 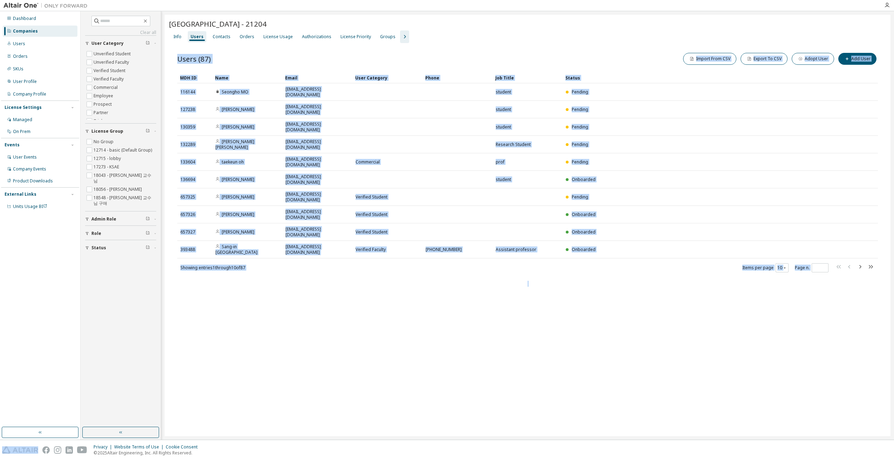 What do you see at coordinates (188, 110) in the screenshot?
I see `span: 127238` at bounding box center [188, 110].